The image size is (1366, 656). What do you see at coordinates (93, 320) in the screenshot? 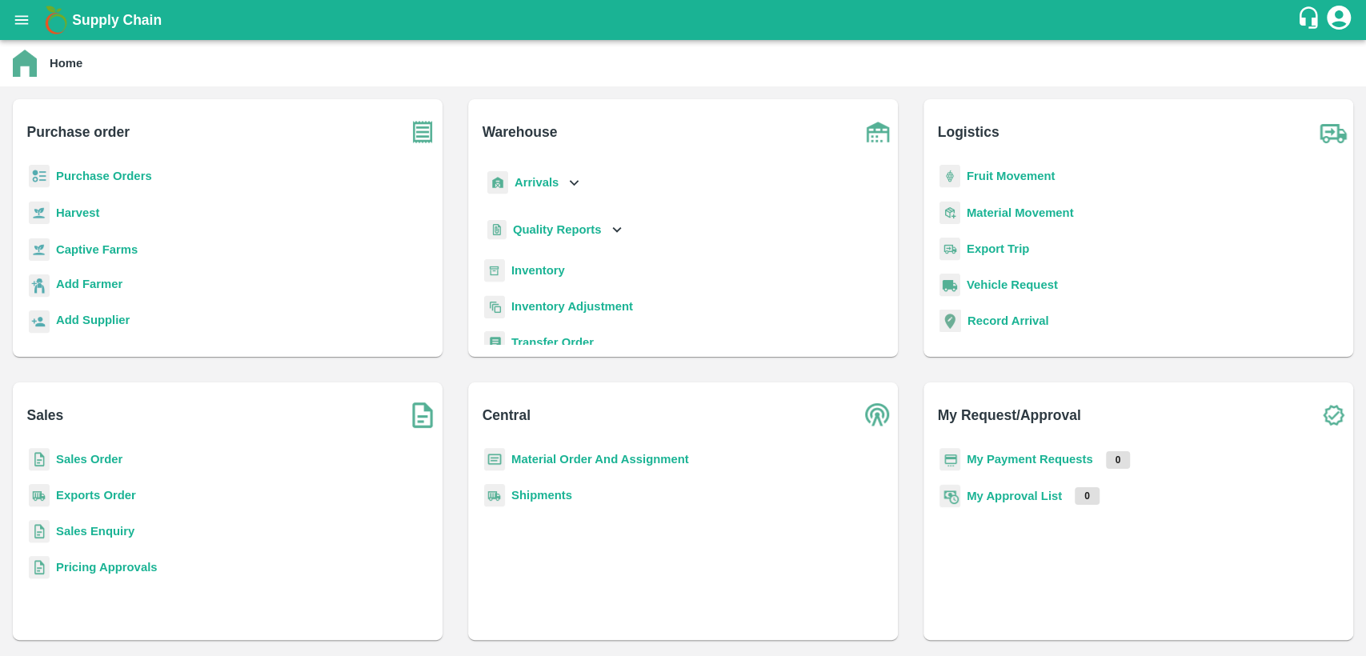
I see `b: Add Supplier` at bounding box center [93, 320].